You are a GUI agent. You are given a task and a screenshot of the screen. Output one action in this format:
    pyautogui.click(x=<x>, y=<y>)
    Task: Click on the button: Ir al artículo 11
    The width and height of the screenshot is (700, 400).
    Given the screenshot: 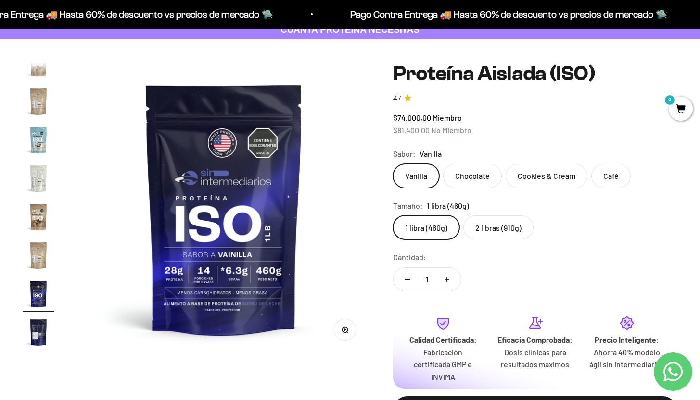 What is the action you would take?
    pyautogui.click(x=38, y=103)
    